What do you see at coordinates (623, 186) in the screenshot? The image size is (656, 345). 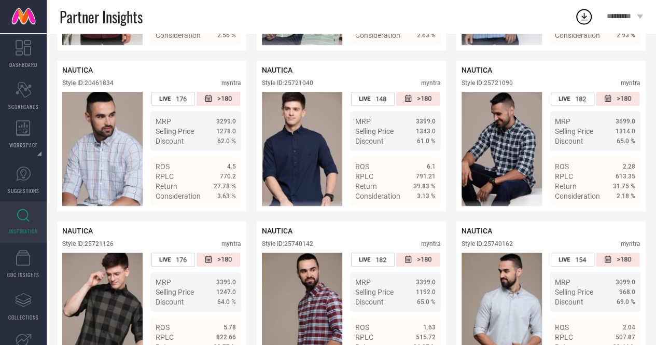 I see `span: 31.75 %` at bounding box center [623, 186].